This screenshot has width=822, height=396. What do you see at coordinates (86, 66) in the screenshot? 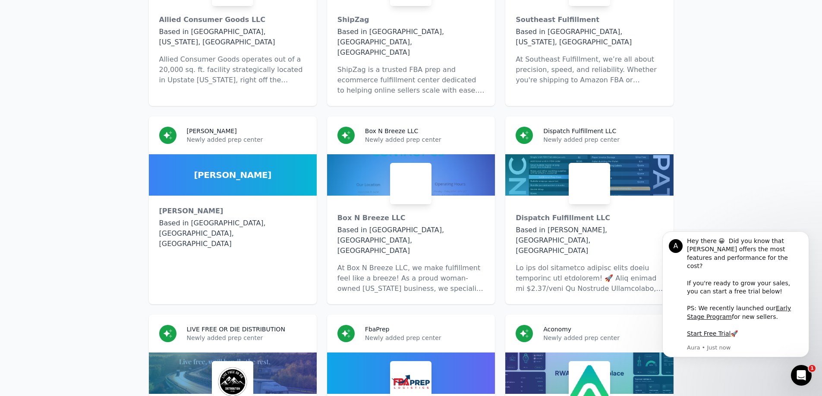
I see `div: message notification from Aura, Just now. Hey there 😀 Did you know that Aura offers the most feat...` at bounding box center [86, 66].